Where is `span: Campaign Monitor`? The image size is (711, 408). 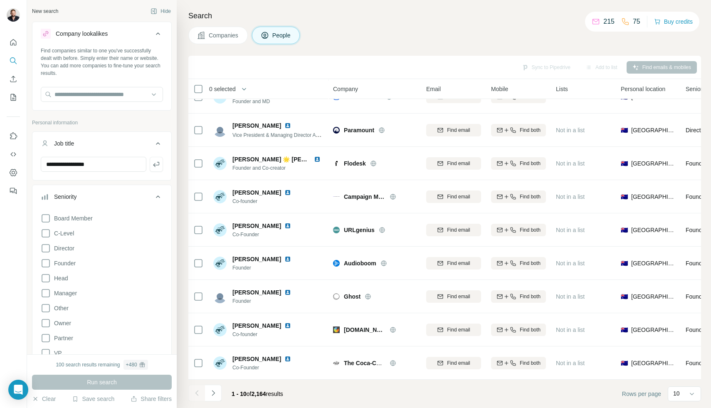
span: Campaign Monitor is located at coordinates (365, 197).